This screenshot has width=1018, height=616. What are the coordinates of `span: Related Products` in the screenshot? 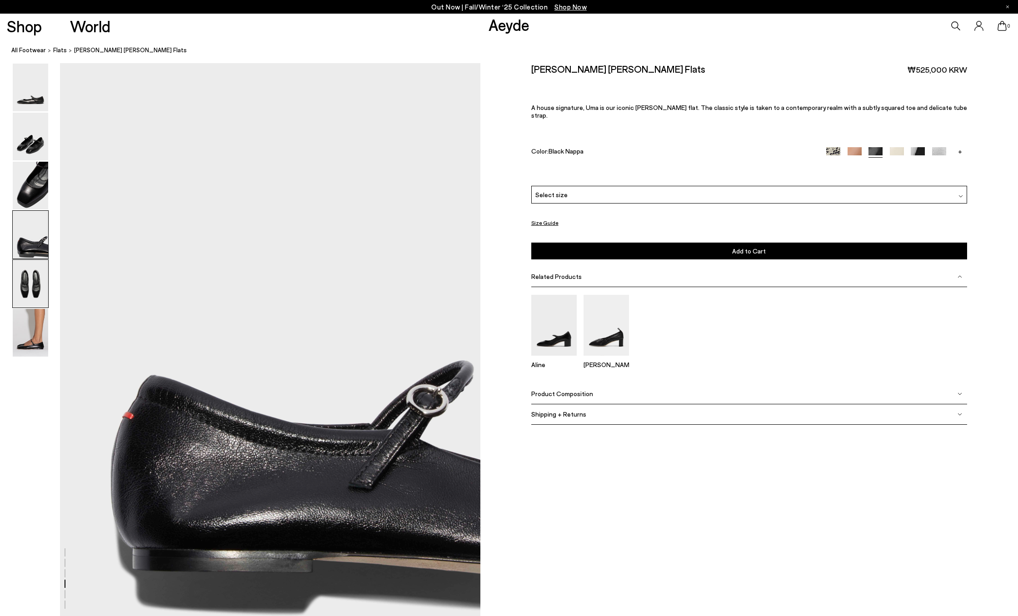 It's located at (556, 276).